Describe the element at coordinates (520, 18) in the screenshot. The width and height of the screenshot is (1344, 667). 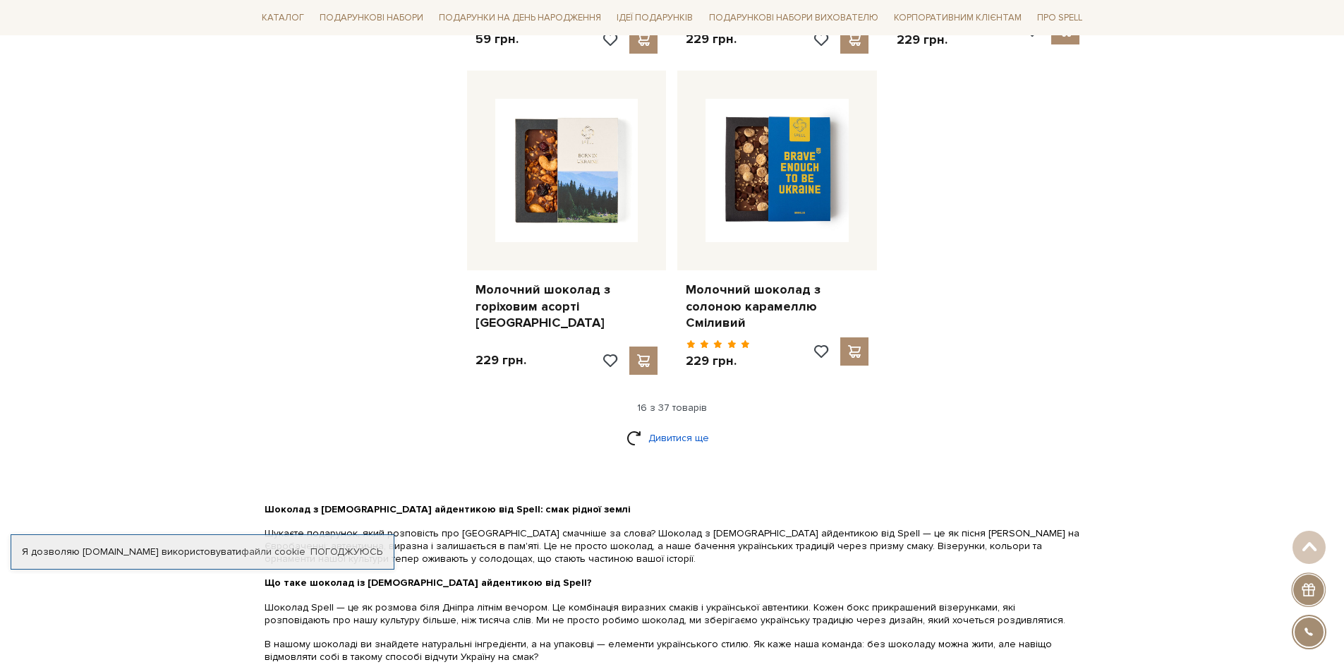
I see `a: Подарунки на День народження` at that location.